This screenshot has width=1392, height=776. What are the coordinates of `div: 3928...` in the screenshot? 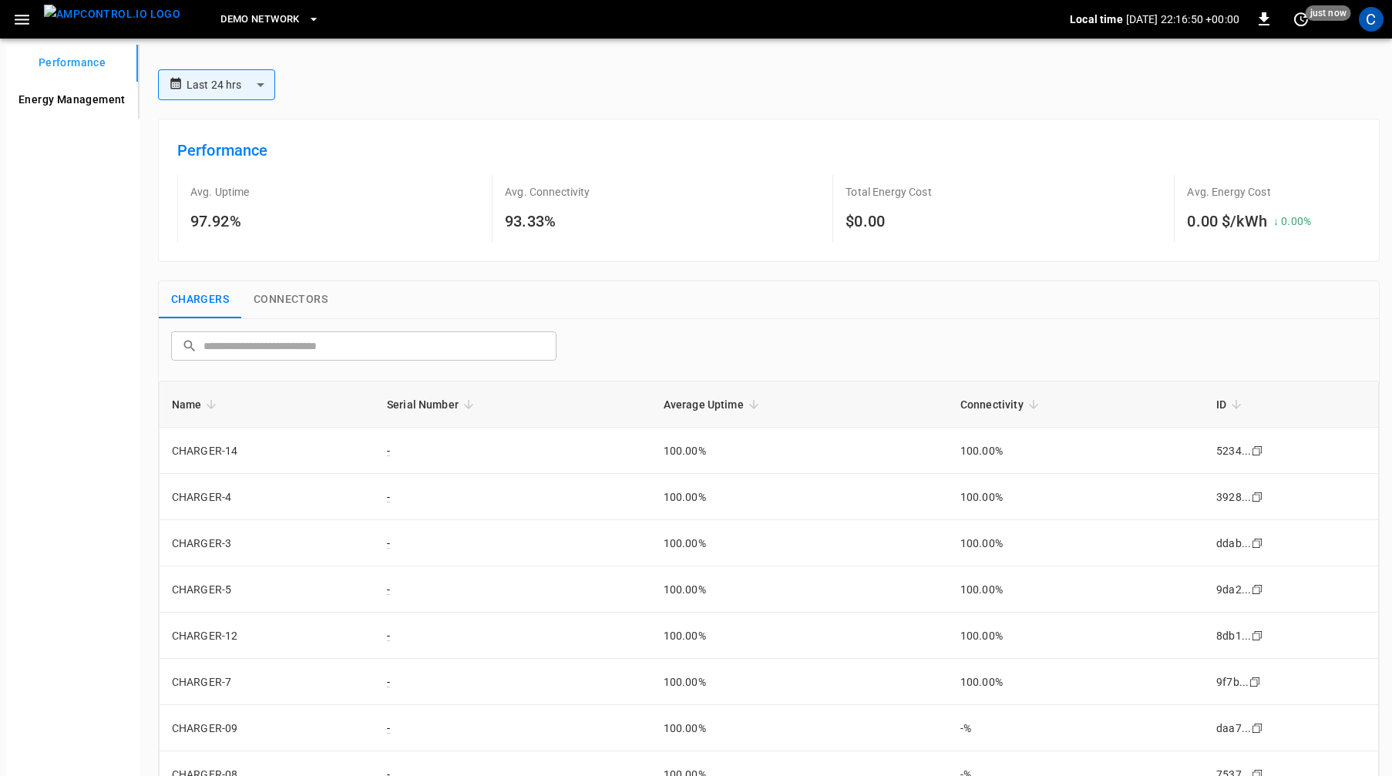 It's located at (1234, 497).